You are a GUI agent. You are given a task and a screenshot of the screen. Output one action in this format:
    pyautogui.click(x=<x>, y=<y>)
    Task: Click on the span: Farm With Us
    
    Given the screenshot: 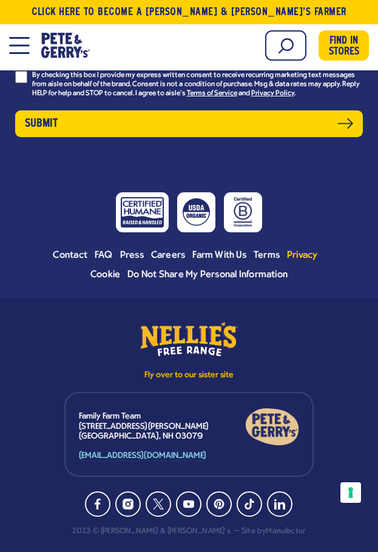 What is the action you would take?
    pyautogui.click(x=219, y=256)
    